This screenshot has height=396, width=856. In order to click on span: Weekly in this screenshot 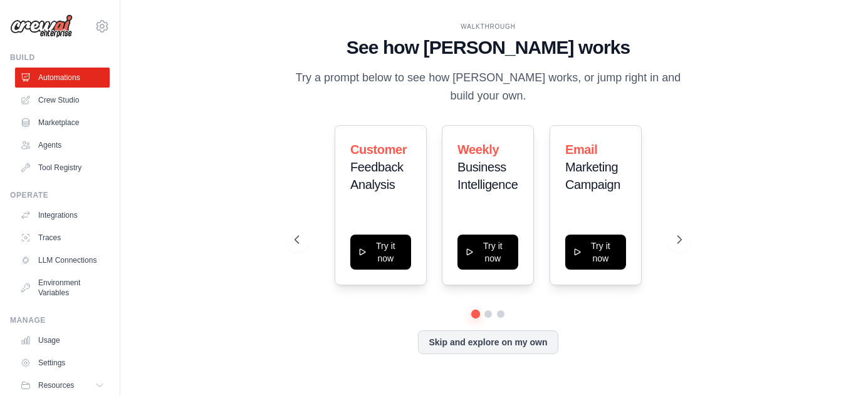, I will do `click(478, 150)`.